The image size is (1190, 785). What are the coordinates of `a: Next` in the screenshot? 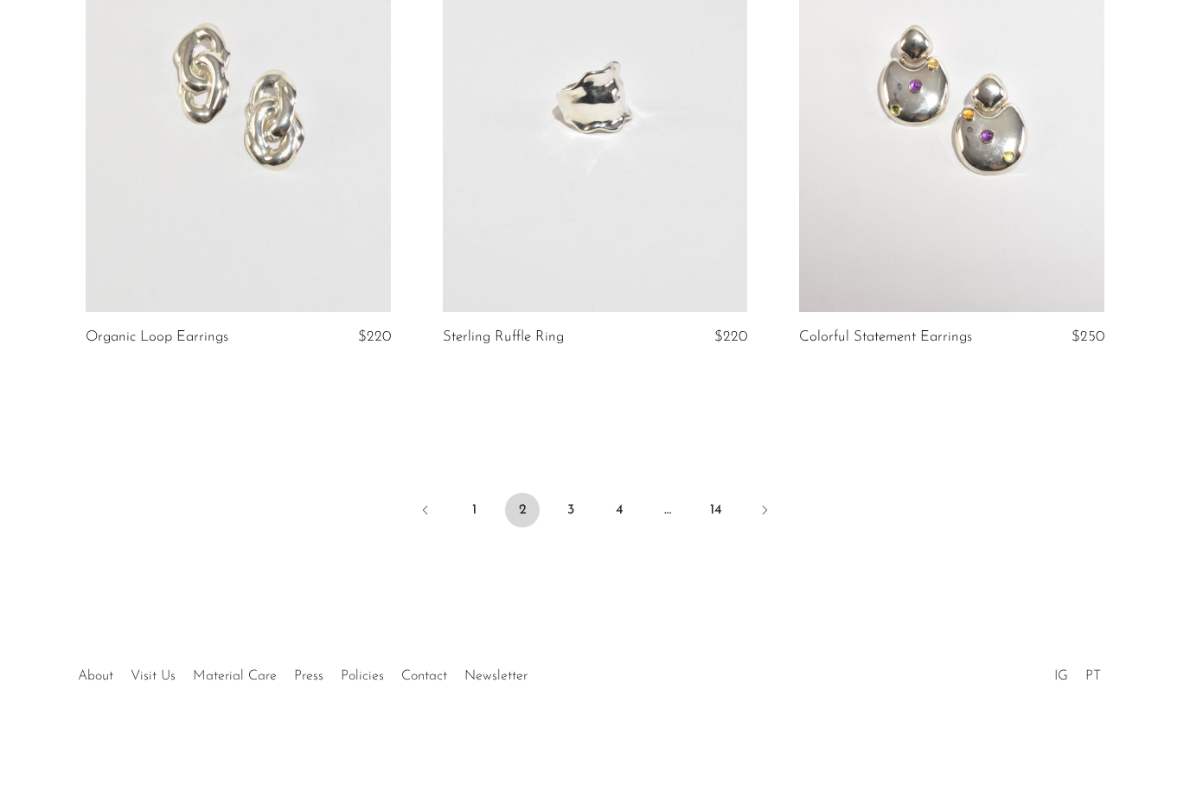 It's located at (765, 512).